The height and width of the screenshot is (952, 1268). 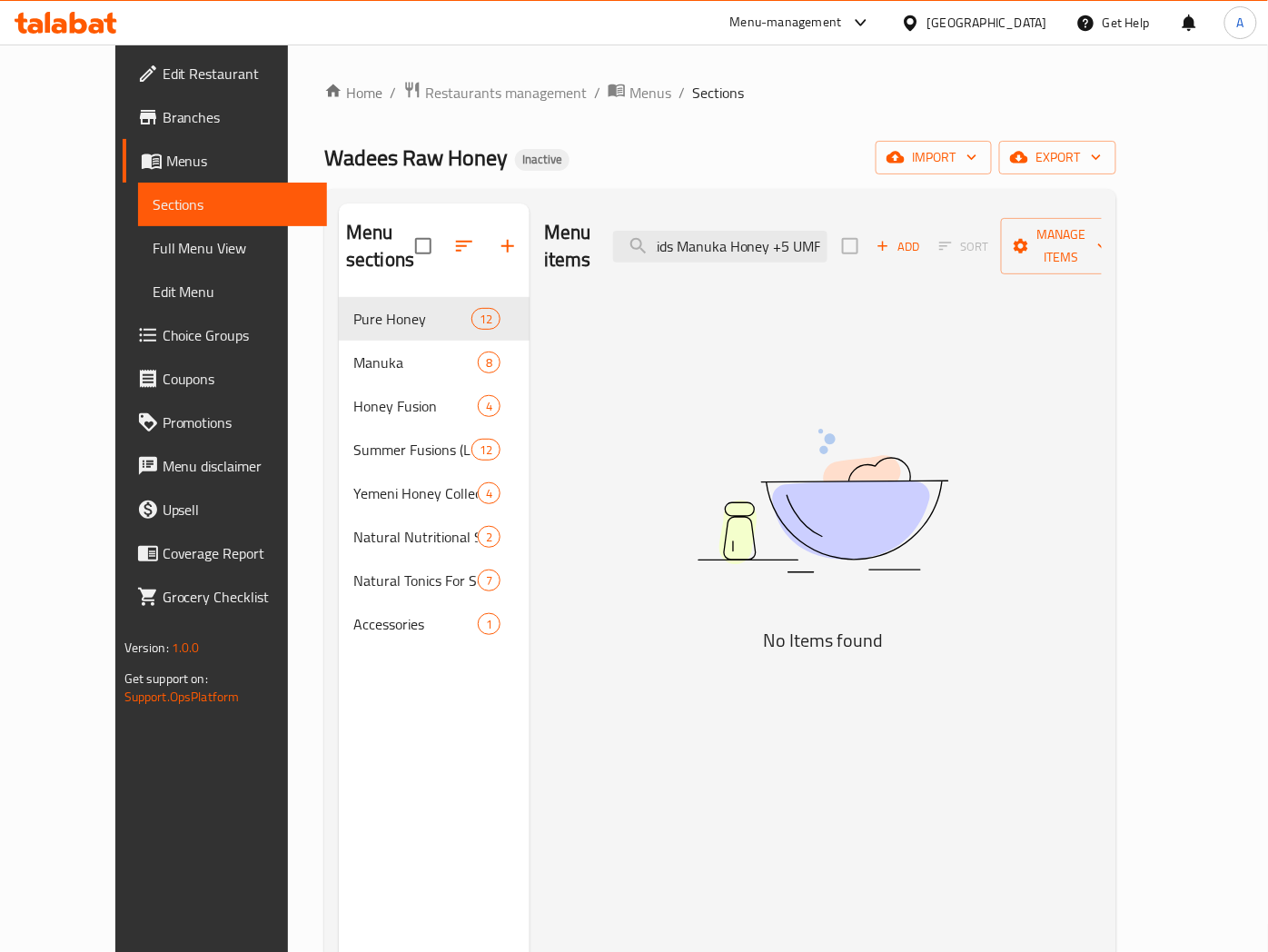 I want to click on span: 1.0.0, so click(x=185, y=647).